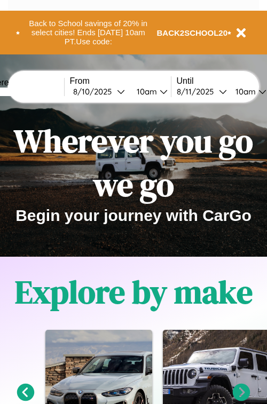 The height and width of the screenshot is (404, 267). Describe the element at coordinates (99, 91) in the screenshot. I see `button: 8/10/2025` at that location.